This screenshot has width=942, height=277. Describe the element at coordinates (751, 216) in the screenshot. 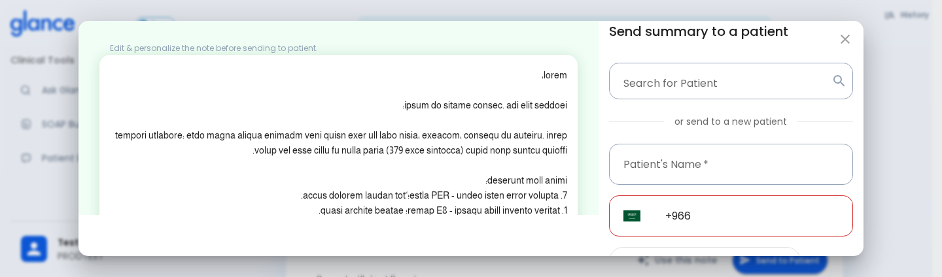

I see `input: Enter Patient's WhatsApp Number` at that location.